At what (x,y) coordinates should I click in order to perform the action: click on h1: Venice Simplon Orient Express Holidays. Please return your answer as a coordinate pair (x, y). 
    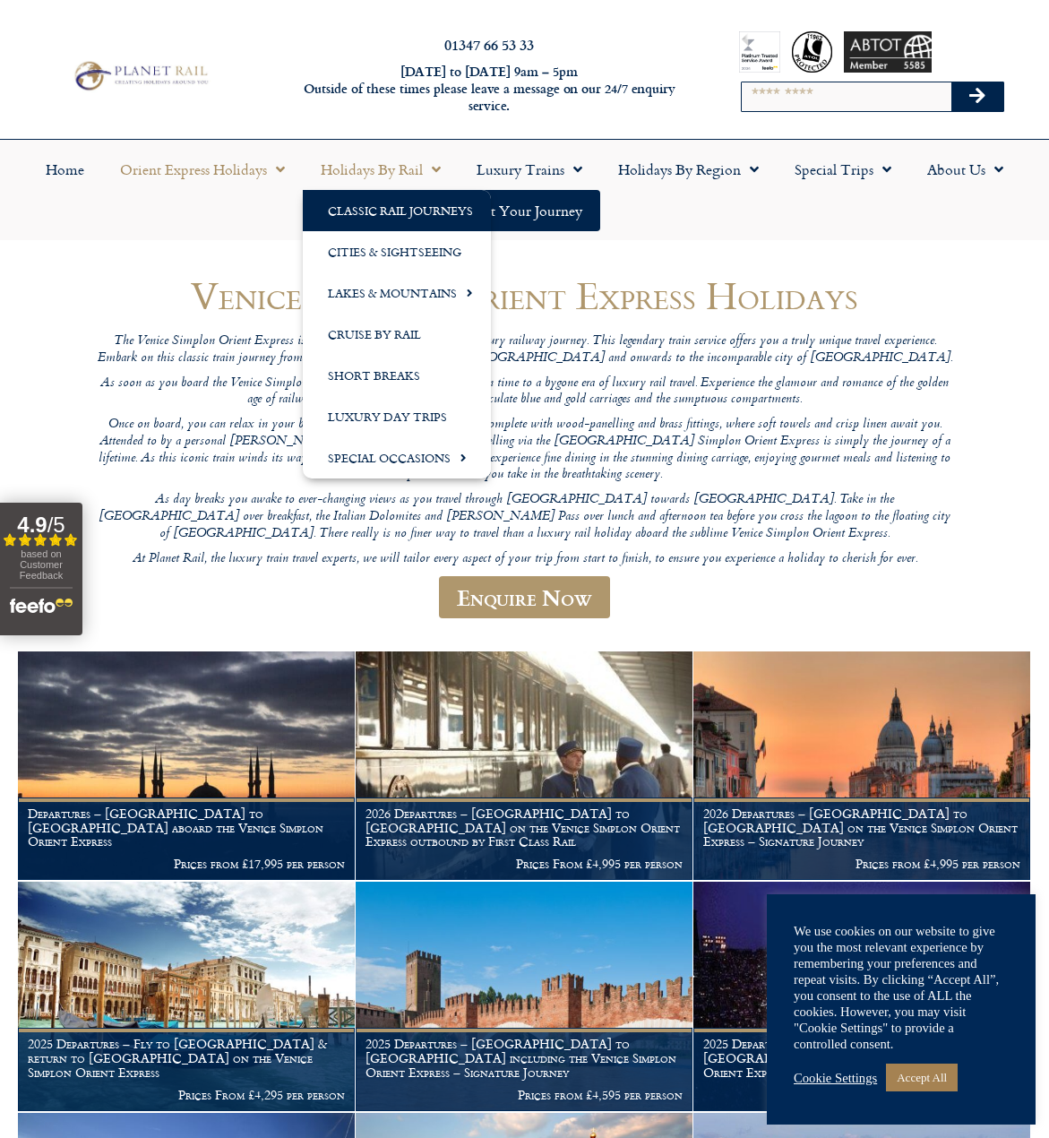
    Looking at the image, I should click on (525, 295).